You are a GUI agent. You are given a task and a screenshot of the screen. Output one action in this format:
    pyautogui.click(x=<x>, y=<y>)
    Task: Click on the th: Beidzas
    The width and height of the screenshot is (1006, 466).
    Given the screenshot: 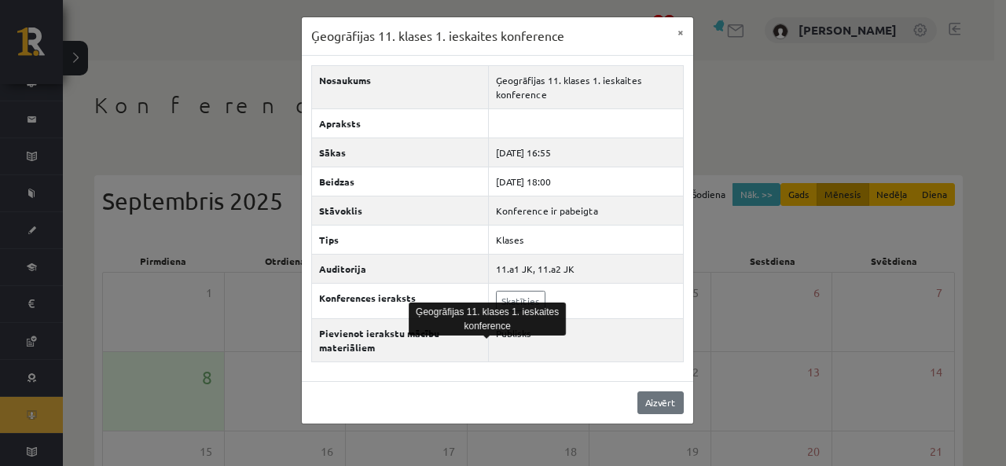 What is the action you would take?
    pyautogui.click(x=399, y=181)
    